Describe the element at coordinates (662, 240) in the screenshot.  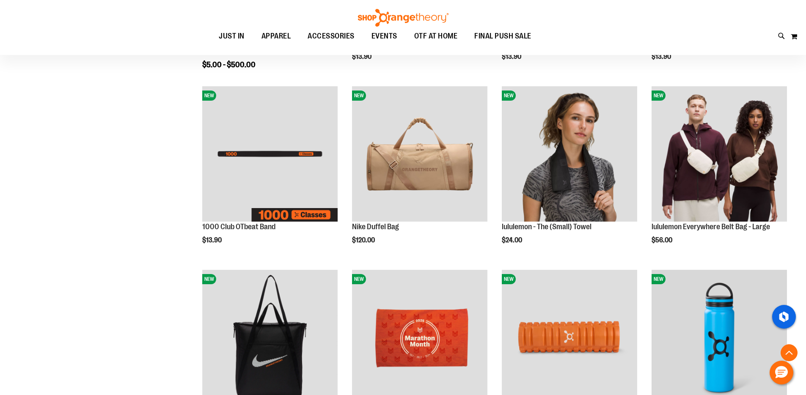
I see `span: $56.00` at that location.